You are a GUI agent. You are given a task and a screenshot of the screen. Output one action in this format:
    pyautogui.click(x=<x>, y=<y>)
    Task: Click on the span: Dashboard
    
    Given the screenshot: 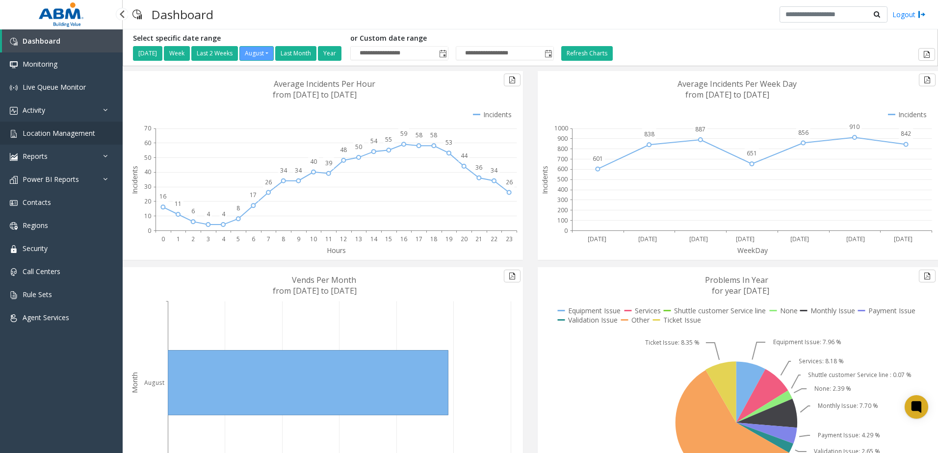 What is the action you would take?
    pyautogui.click(x=41, y=41)
    